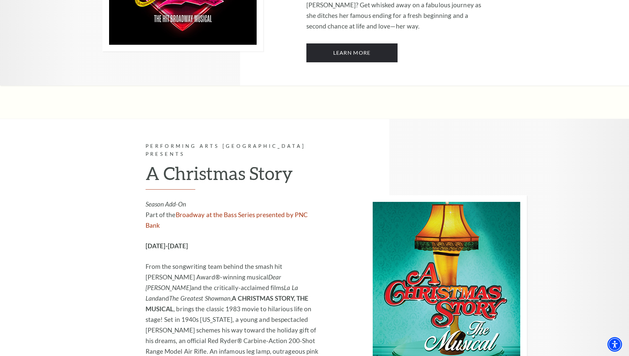  What do you see at coordinates (166, 204) in the screenshot?
I see `em: Season Add-On` at bounding box center [166, 204].